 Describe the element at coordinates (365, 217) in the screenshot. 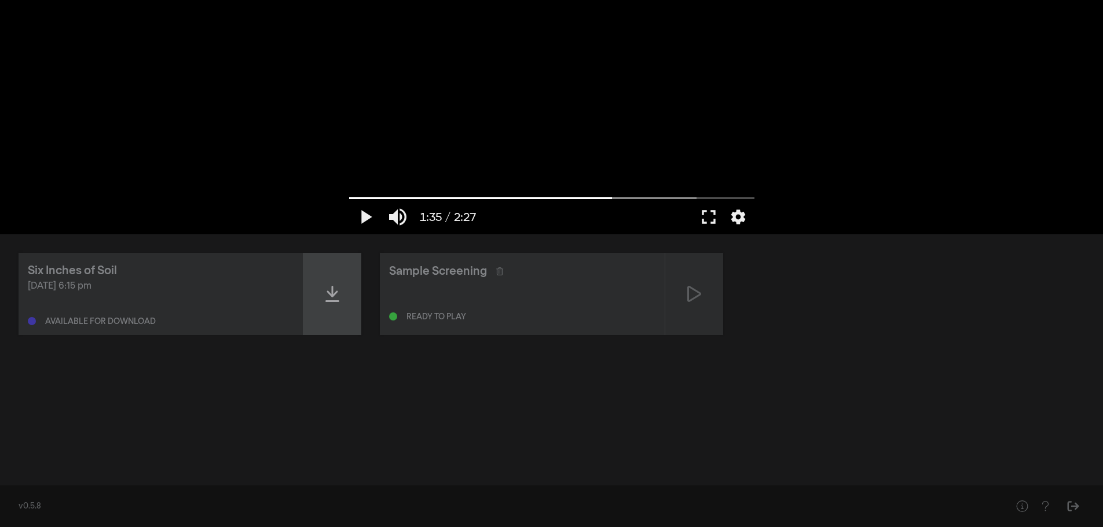

I see `button: Play` at that location.